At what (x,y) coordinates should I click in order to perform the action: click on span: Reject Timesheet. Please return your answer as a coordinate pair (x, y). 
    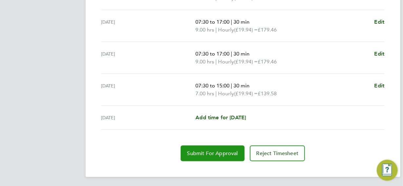
    Looking at the image, I should click on (278, 153).